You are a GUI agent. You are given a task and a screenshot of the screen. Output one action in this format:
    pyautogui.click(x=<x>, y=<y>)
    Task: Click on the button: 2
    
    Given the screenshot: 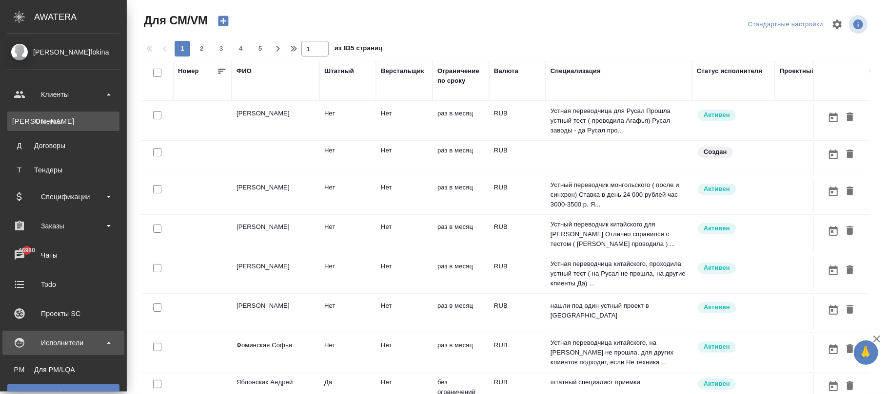 What is the action you would take?
    pyautogui.click(x=202, y=49)
    